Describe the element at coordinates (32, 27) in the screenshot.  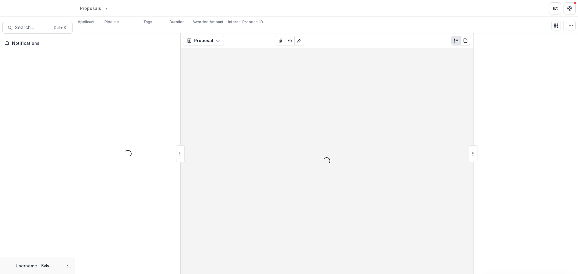
I see `span: Search...` at that location.